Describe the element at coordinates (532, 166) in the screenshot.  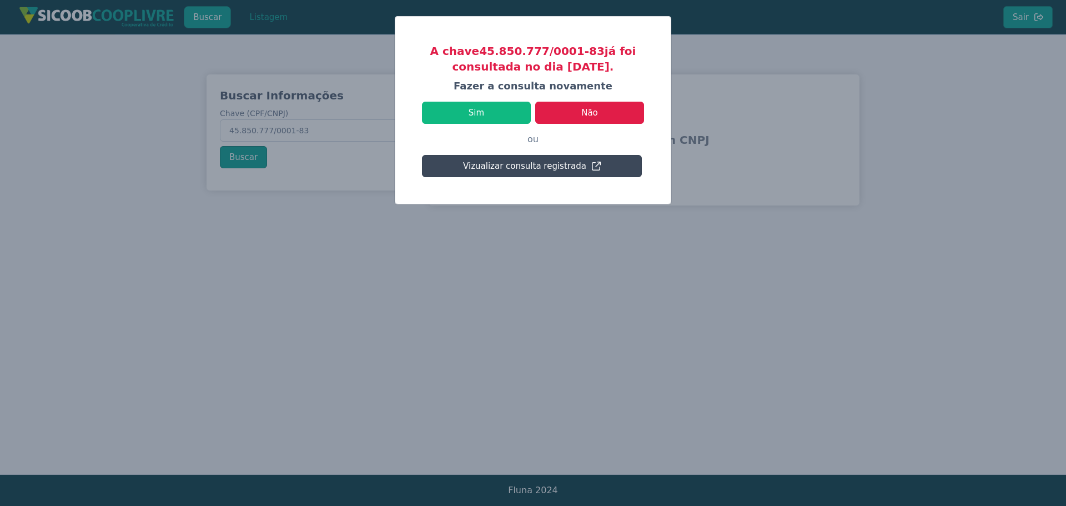
I see `button: Vizualizar consulta registrada` at that location.